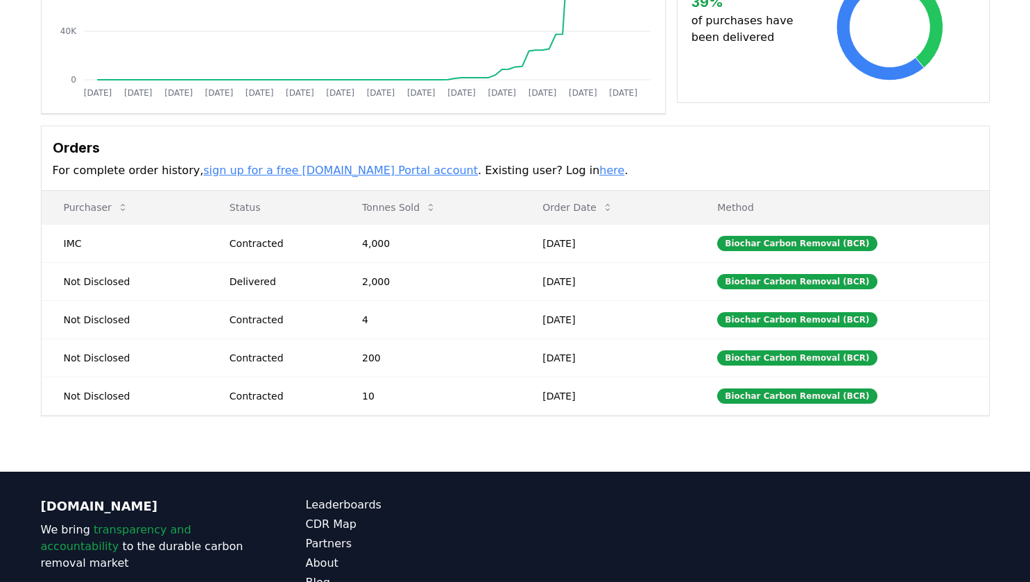  I want to click on td: IMC, so click(124, 243).